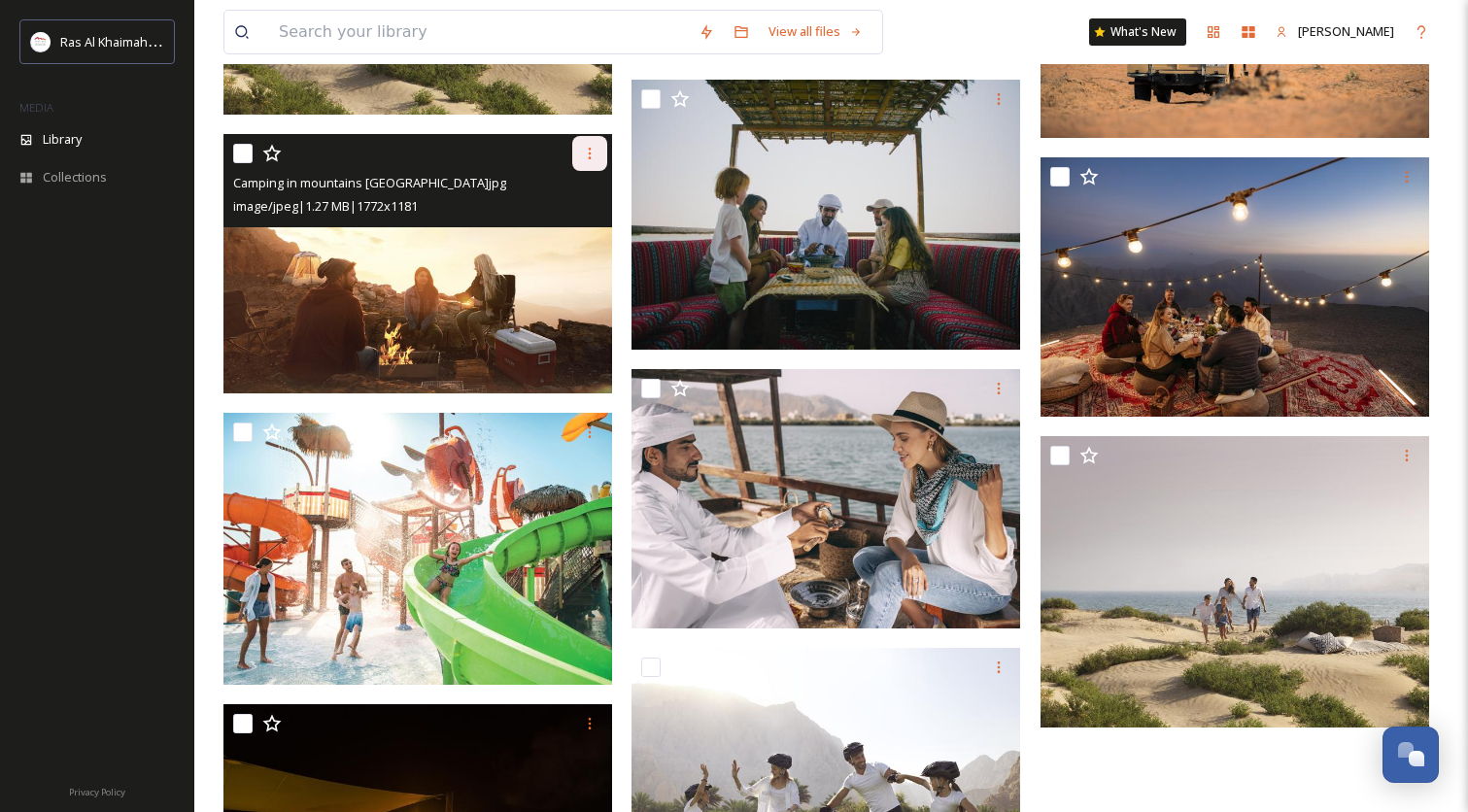  What do you see at coordinates (418, 549) in the screenshot?
I see `img: Water Park.jpg` at bounding box center [418, 549].